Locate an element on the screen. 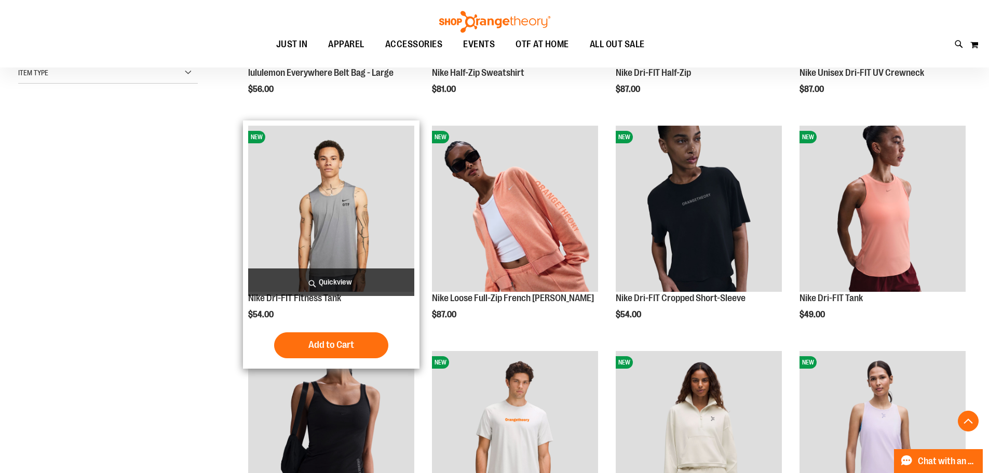 Image resolution: width=989 pixels, height=473 pixels. img: Nike Loose Full-Zip French Terry Hoodie is located at coordinates (515, 209).